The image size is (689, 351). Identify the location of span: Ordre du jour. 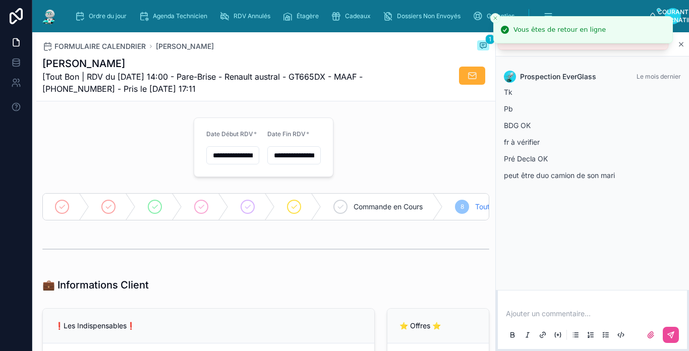
(107, 16).